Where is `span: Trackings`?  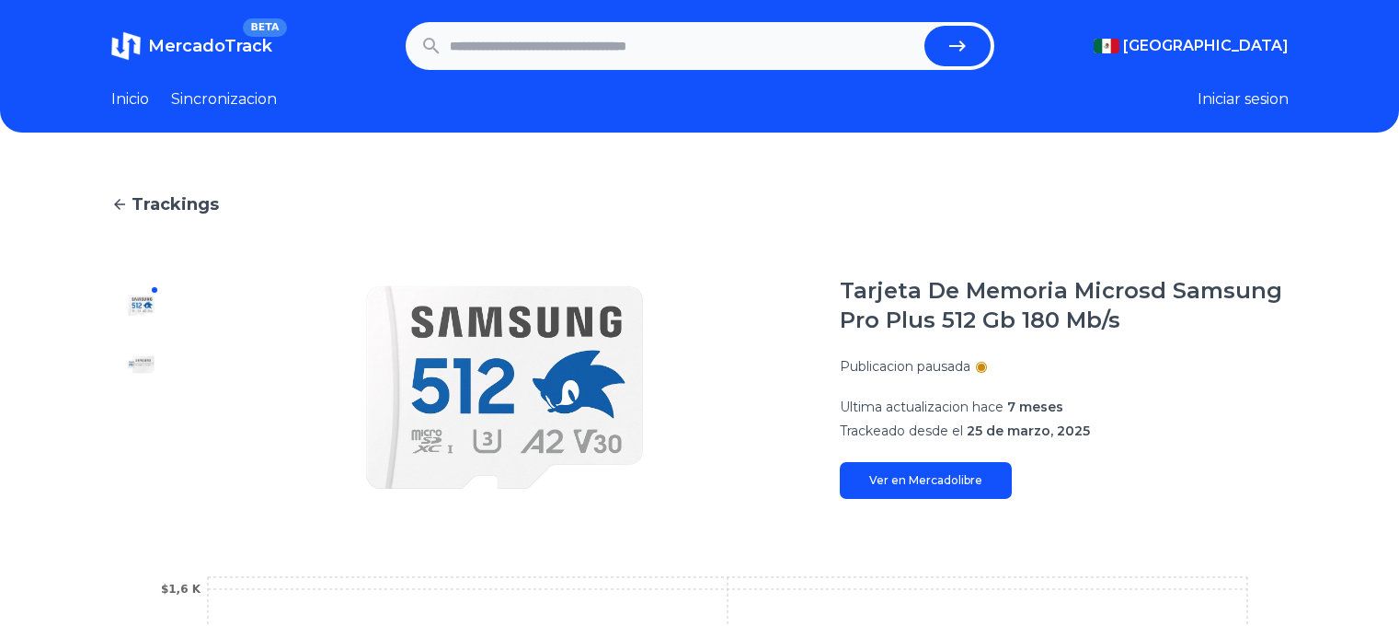 span: Trackings is located at coordinates (175, 204).